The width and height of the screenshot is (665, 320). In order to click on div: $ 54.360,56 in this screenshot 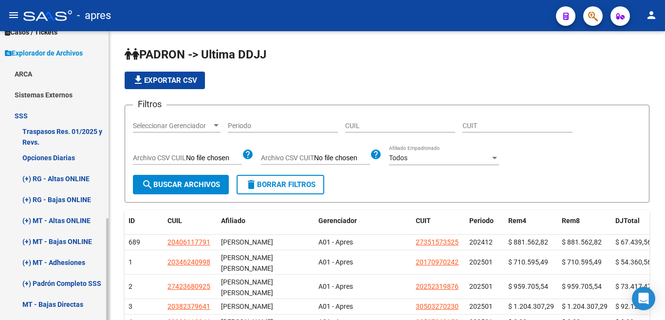, I will do `click(639, 262)`.